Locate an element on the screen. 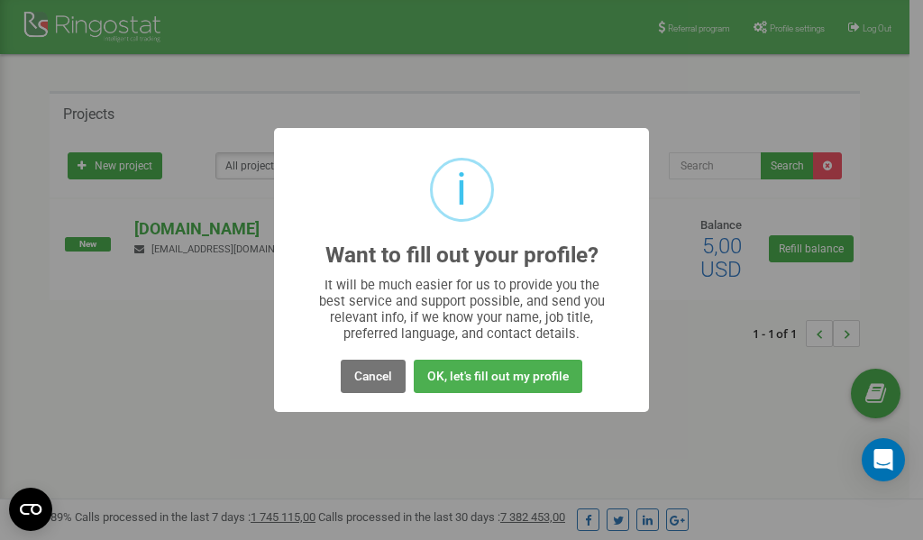 The width and height of the screenshot is (923, 540). div: i is located at coordinates (462, 189).